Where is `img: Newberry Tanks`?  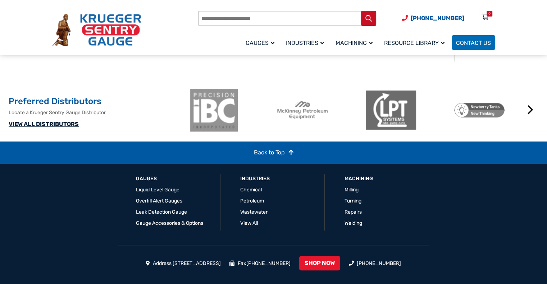 img: Newberry Tanks is located at coordinates (479, 110).